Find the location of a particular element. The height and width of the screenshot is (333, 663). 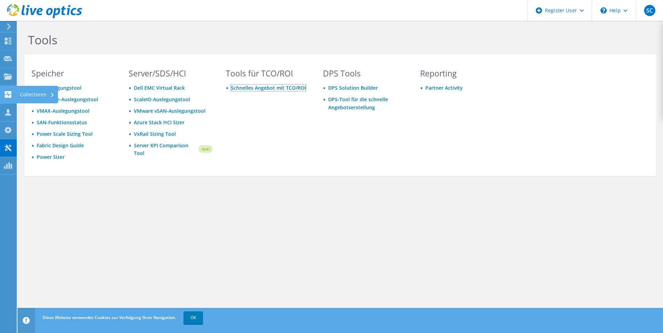

a: Midrange-Auslegungstool is located at coordinates (67, 99).